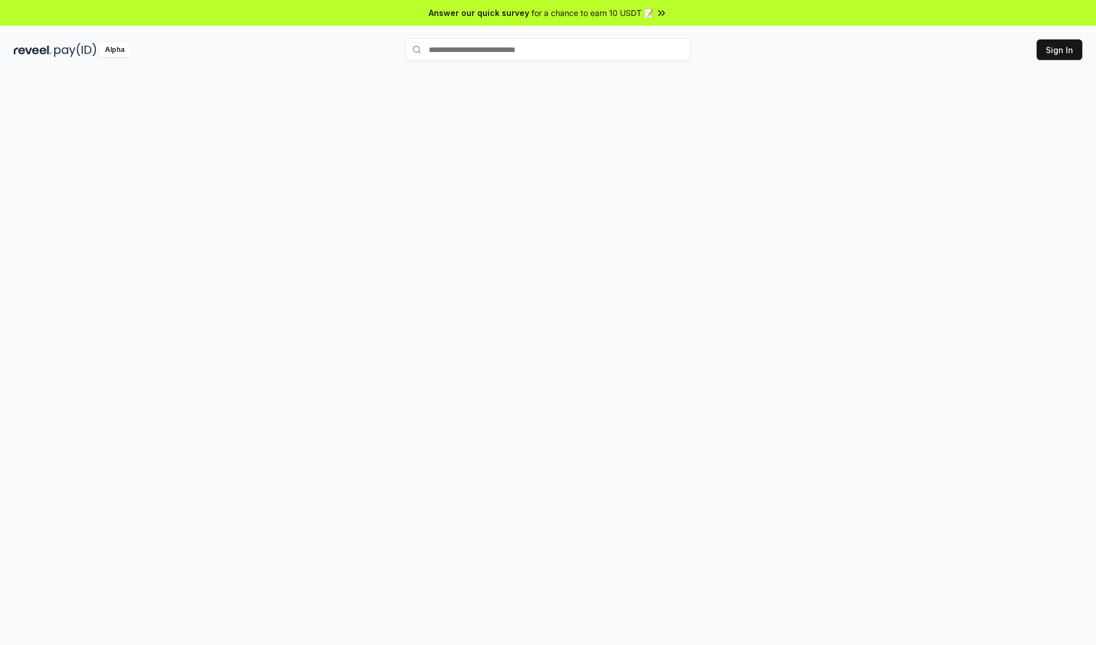 The image size is (1096, 645). I want to click on span: for a chance to earn 10 USDT 📝, so click(593, 13).